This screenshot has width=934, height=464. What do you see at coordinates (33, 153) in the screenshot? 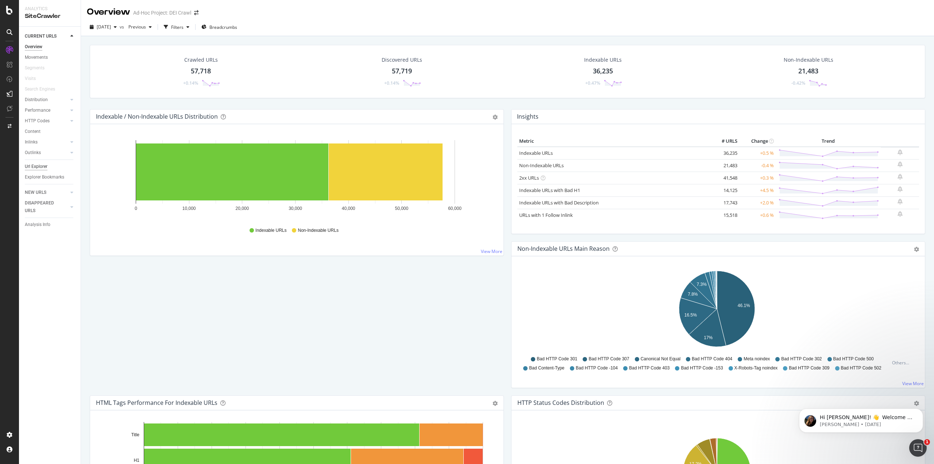
I see `div: Outlinks` at bounding box center [33, 153].